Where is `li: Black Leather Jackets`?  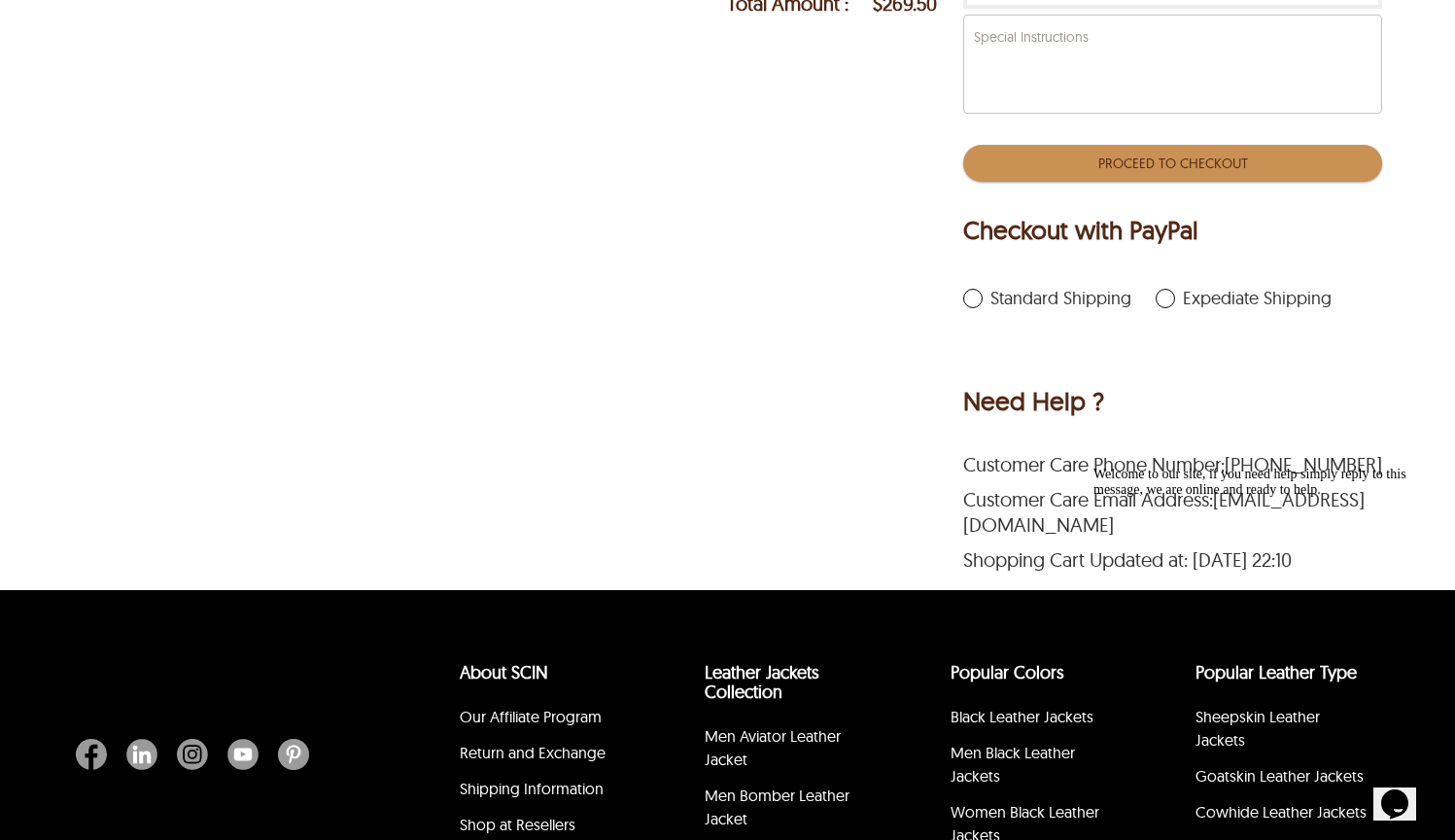
li: Black Leather Jackets is located at coordinates (1037, 719).